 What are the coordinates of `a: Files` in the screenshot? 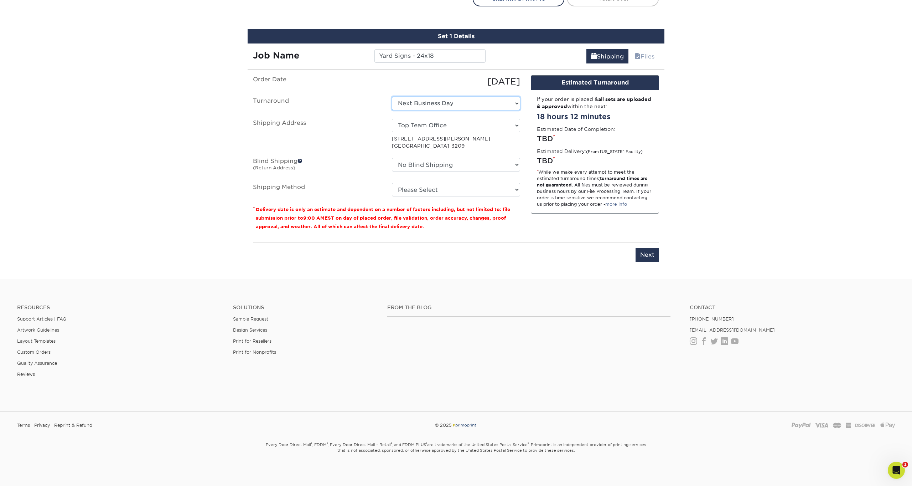 It's located at (644, 56).